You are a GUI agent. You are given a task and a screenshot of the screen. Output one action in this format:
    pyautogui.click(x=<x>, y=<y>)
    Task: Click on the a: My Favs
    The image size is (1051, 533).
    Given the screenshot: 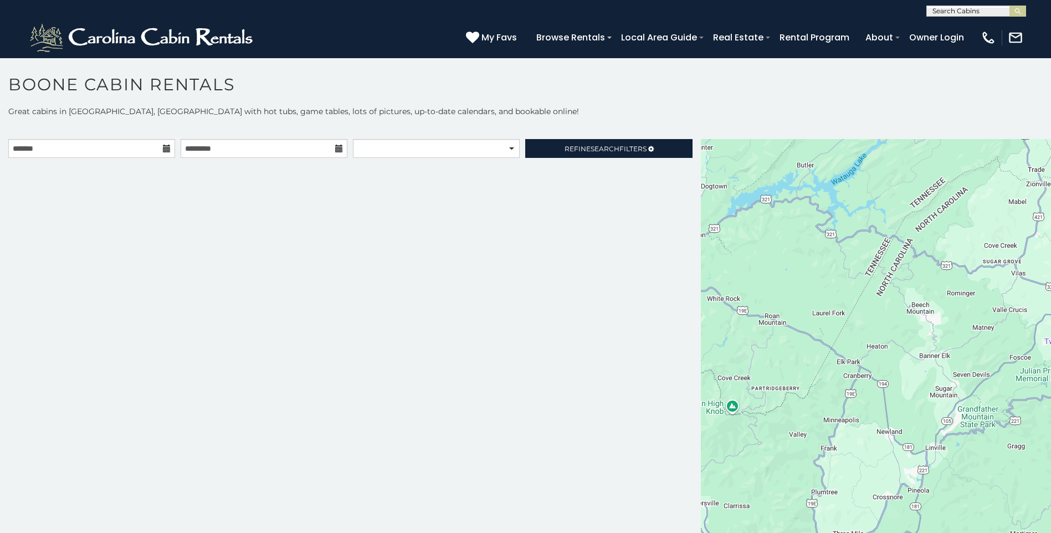 What is the action you would take?
    pyautogui.click(x=492, y=38)
    